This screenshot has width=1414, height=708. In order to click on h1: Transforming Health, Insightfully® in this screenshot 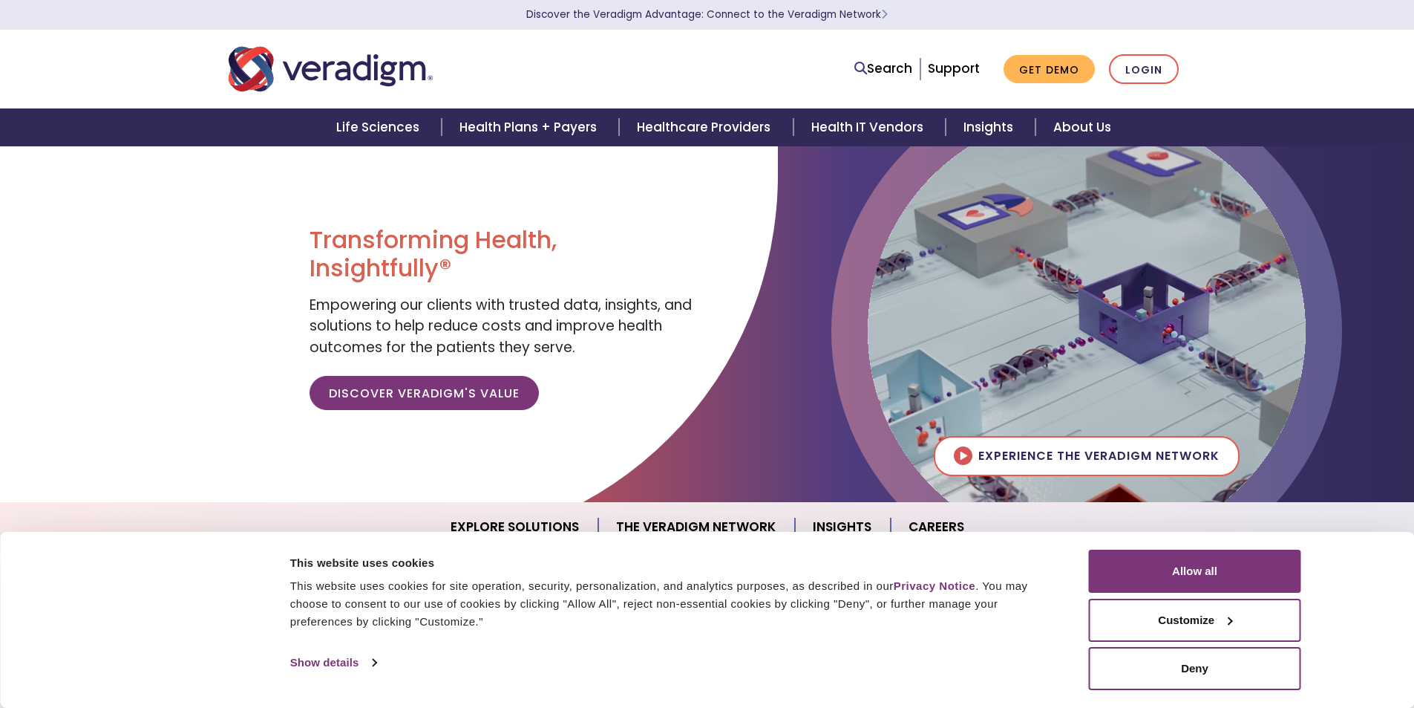, I will do `click(503, 254)`.